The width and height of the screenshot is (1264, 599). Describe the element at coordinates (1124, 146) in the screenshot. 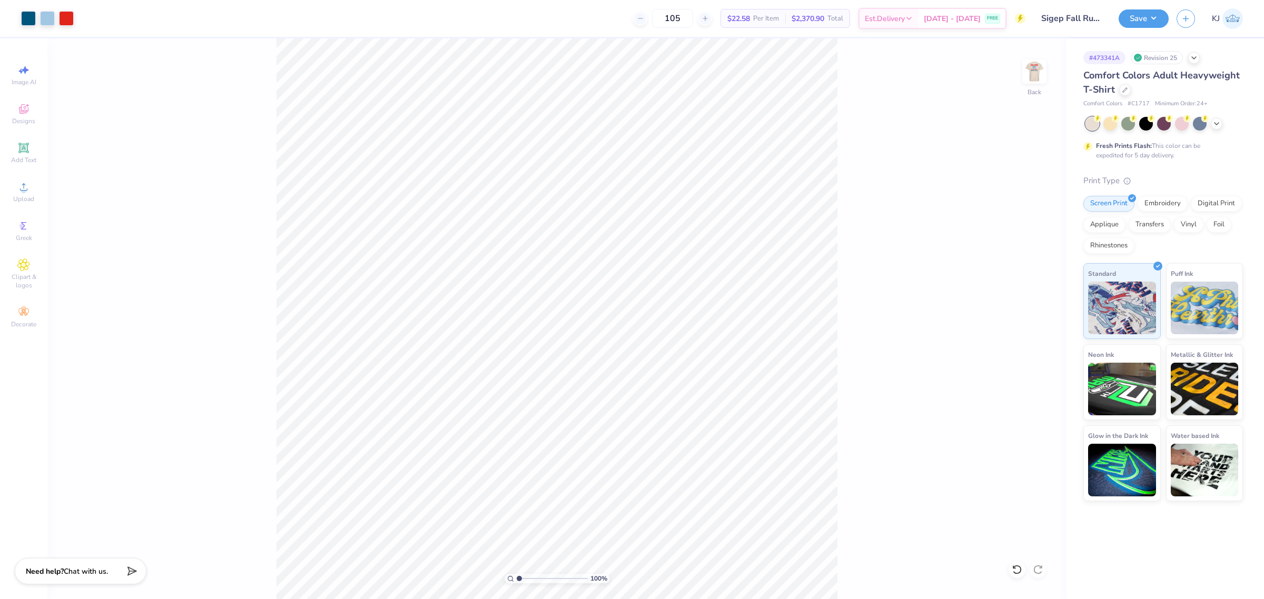

I see `strong: Fresh Prints Flash:` at that location.